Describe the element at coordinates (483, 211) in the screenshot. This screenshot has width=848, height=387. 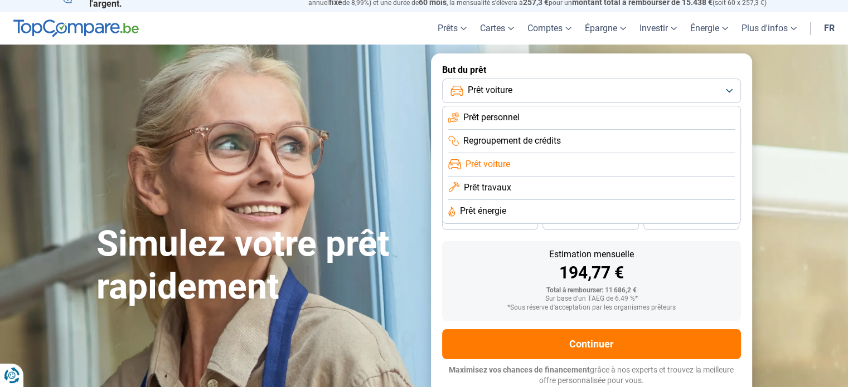
I see `span: Prêt énergie` at that location.